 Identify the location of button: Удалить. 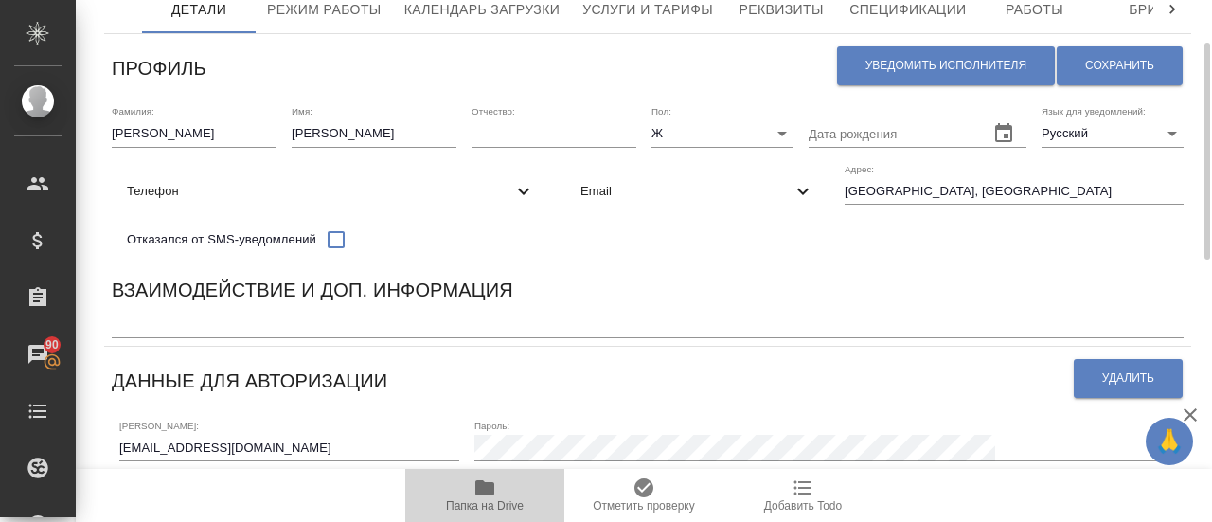
(1128, 378).